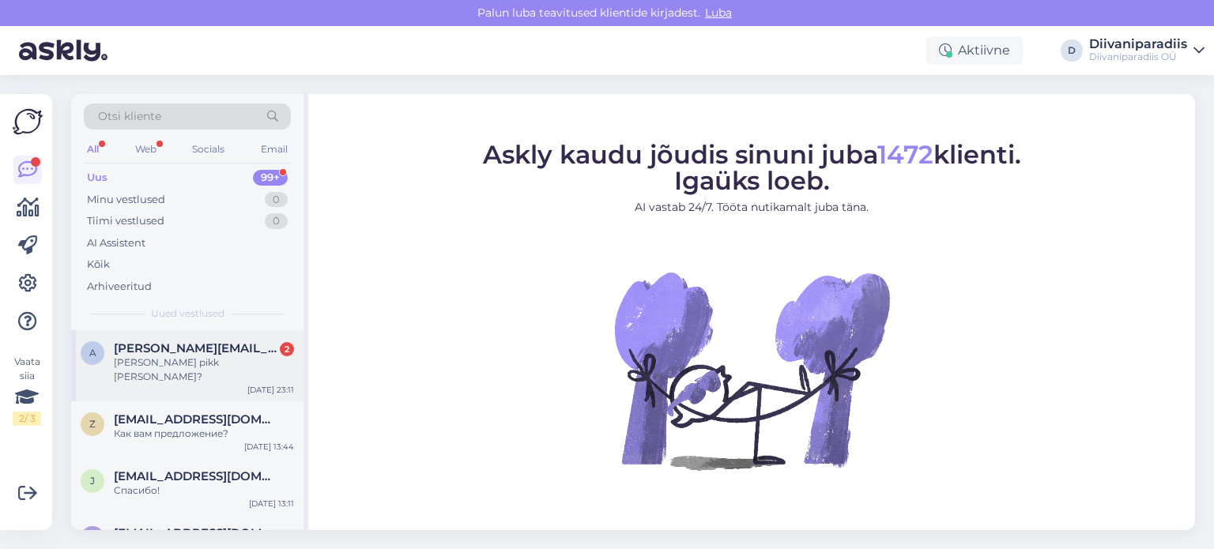 Image resolution: width=1214 pixels, height=549 pixels. What do you see at coordinates (751, 370) in the screenshot?
I see `img: No Chat active` at bounding box center [751, 370].